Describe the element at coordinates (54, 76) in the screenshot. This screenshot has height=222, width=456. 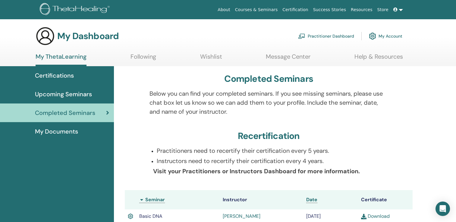
I see `span: Certifications` at that location.